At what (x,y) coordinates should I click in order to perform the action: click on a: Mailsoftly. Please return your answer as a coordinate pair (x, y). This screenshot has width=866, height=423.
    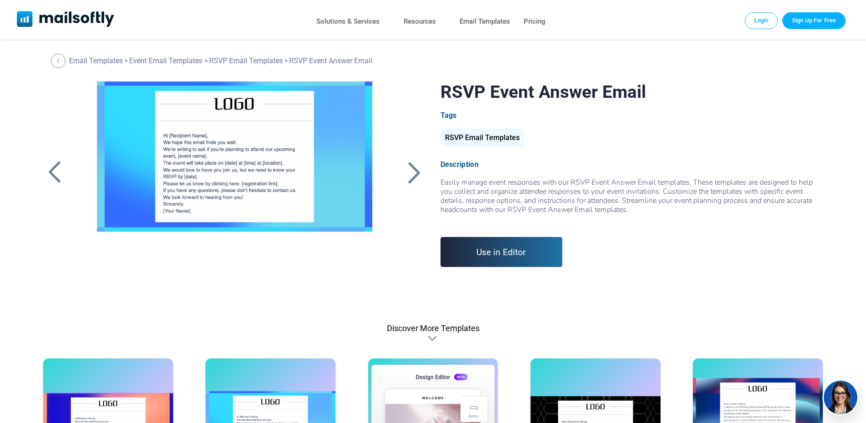
    Looking at the image, I should click on (65, 20).